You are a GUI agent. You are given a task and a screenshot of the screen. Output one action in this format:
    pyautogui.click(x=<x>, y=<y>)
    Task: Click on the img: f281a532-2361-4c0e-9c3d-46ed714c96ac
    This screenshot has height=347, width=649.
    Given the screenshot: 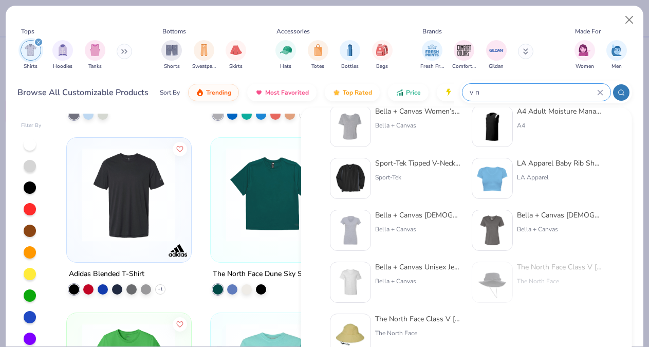 What is the action you would take?
    pyautogui.click(x=351, y=126)
    